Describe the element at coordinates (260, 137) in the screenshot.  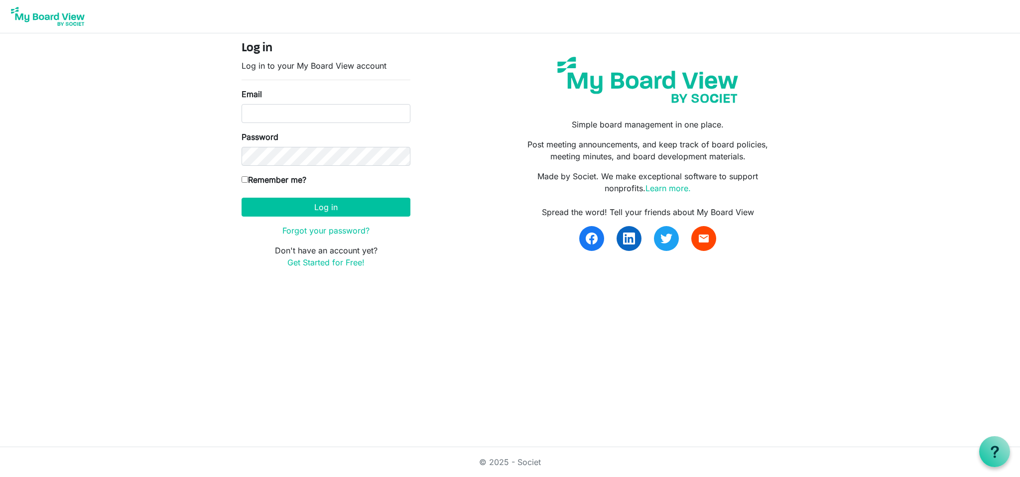
I see `label: Password` at that location.